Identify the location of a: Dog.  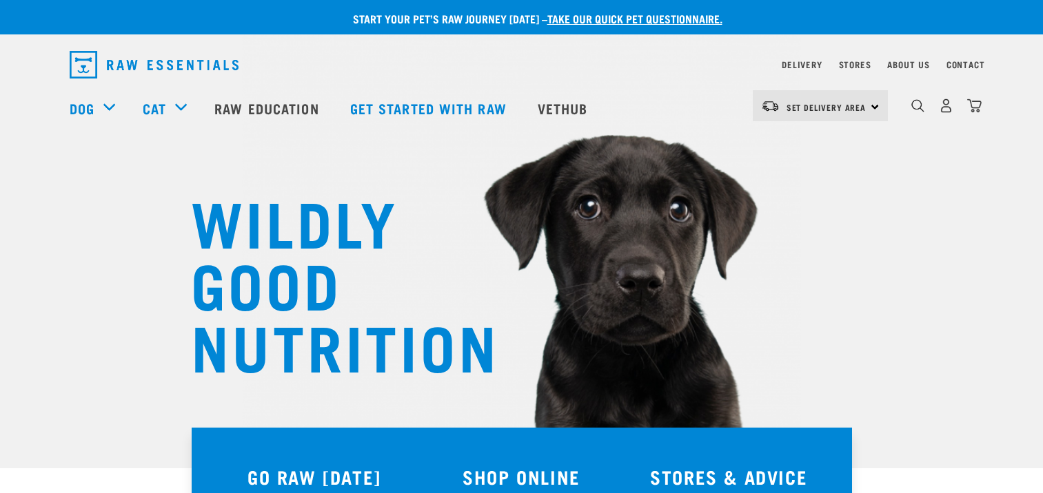
(82, 108).